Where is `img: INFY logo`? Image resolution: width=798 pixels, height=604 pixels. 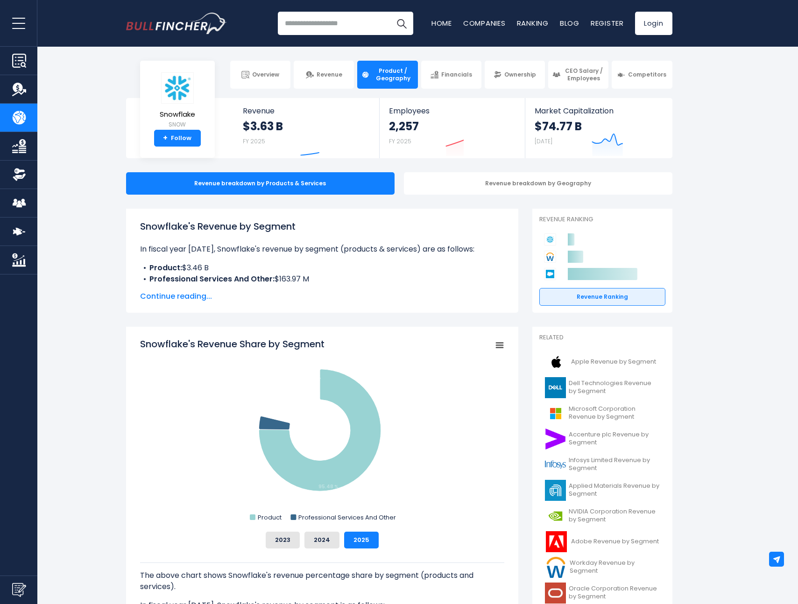
img: INFY logo is located at coordinates (555, 464).